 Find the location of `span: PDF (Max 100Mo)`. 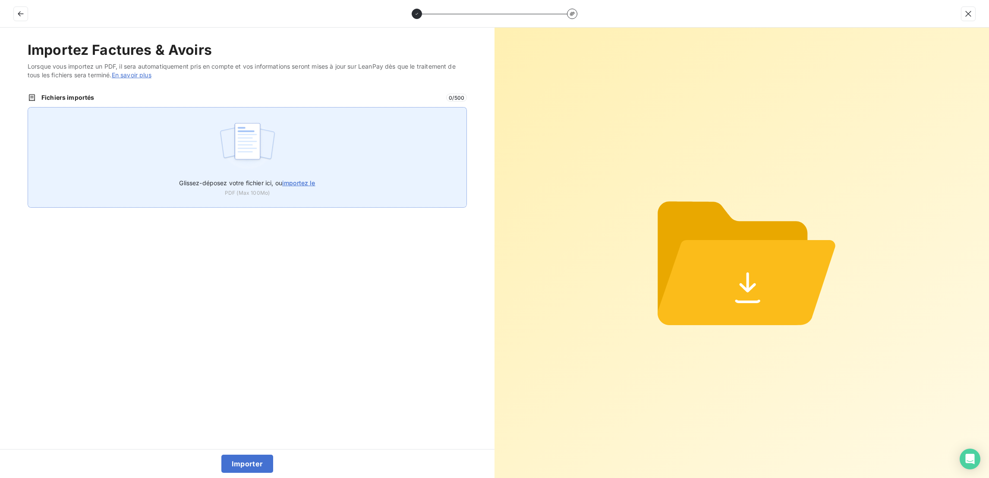

span: PDF (Max 100Mo) is located at coordinates (247, 193).